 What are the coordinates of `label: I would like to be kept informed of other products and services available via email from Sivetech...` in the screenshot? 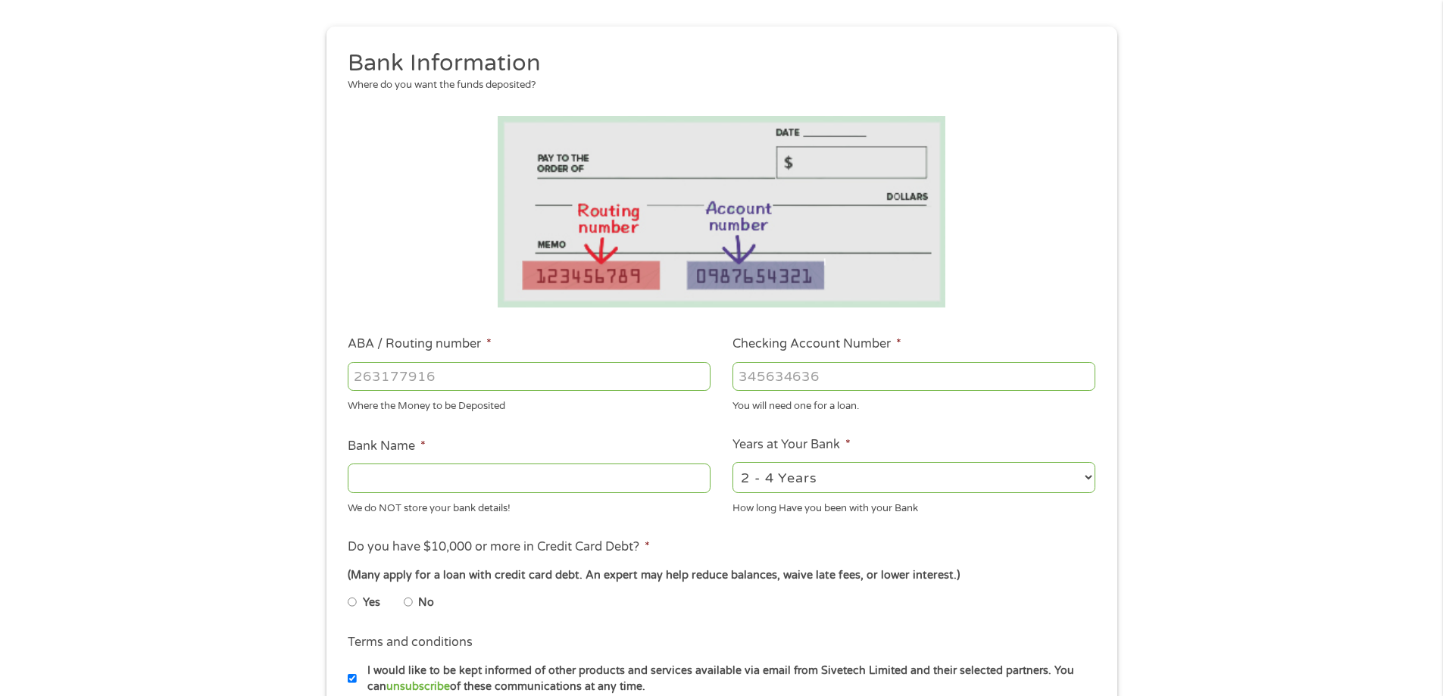 It's located at (728, 679).